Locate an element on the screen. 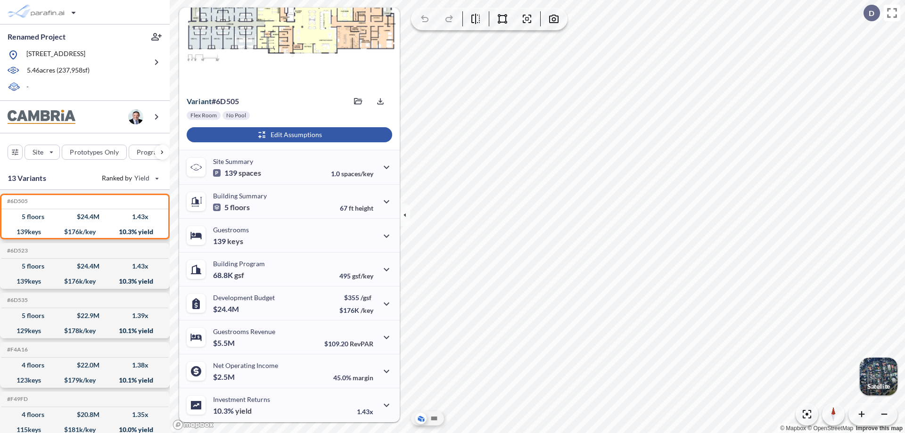 The height and width of the screenshot is (433, 905). p: No Pool is located at coordinates (236, 116).